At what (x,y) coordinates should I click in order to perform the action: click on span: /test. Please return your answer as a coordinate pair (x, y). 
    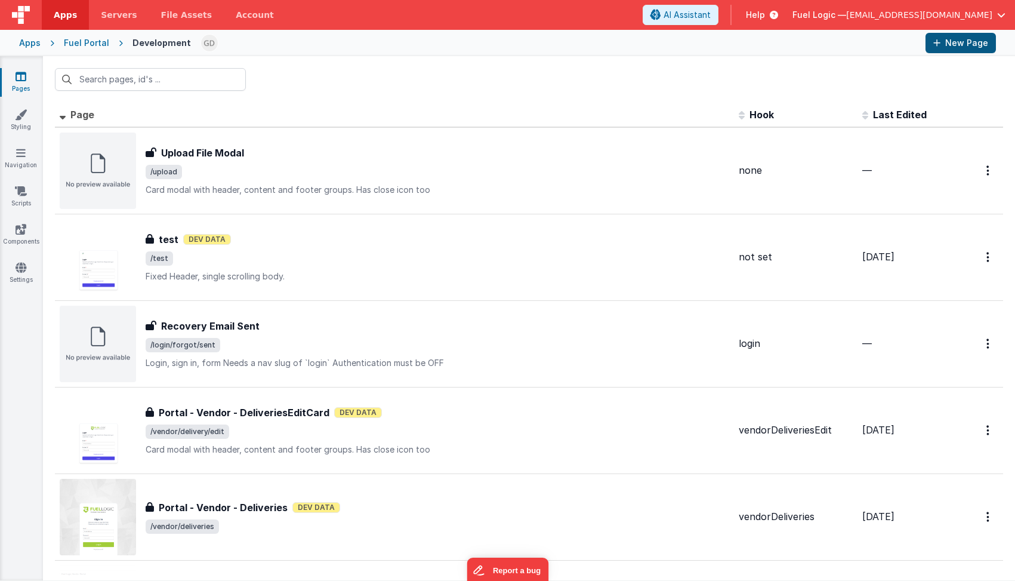
    Looking at the image, I should click on (159, 258).